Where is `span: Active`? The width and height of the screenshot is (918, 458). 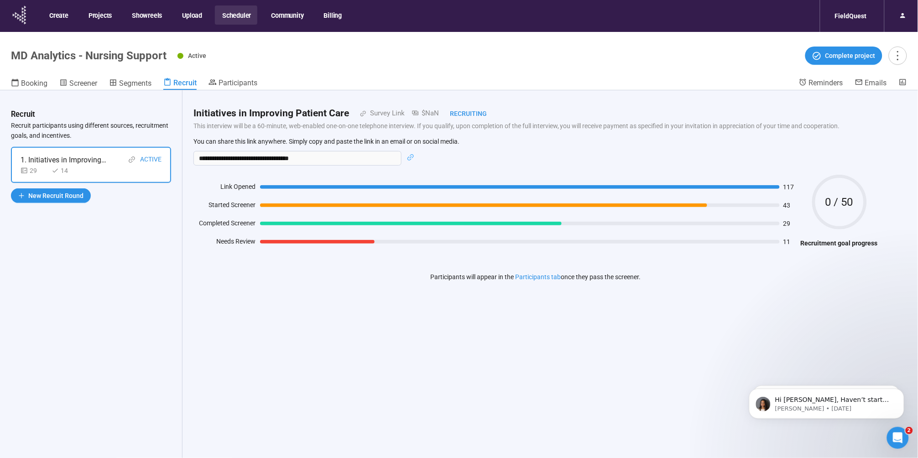 span: Active is located at coordinates (197, 56).